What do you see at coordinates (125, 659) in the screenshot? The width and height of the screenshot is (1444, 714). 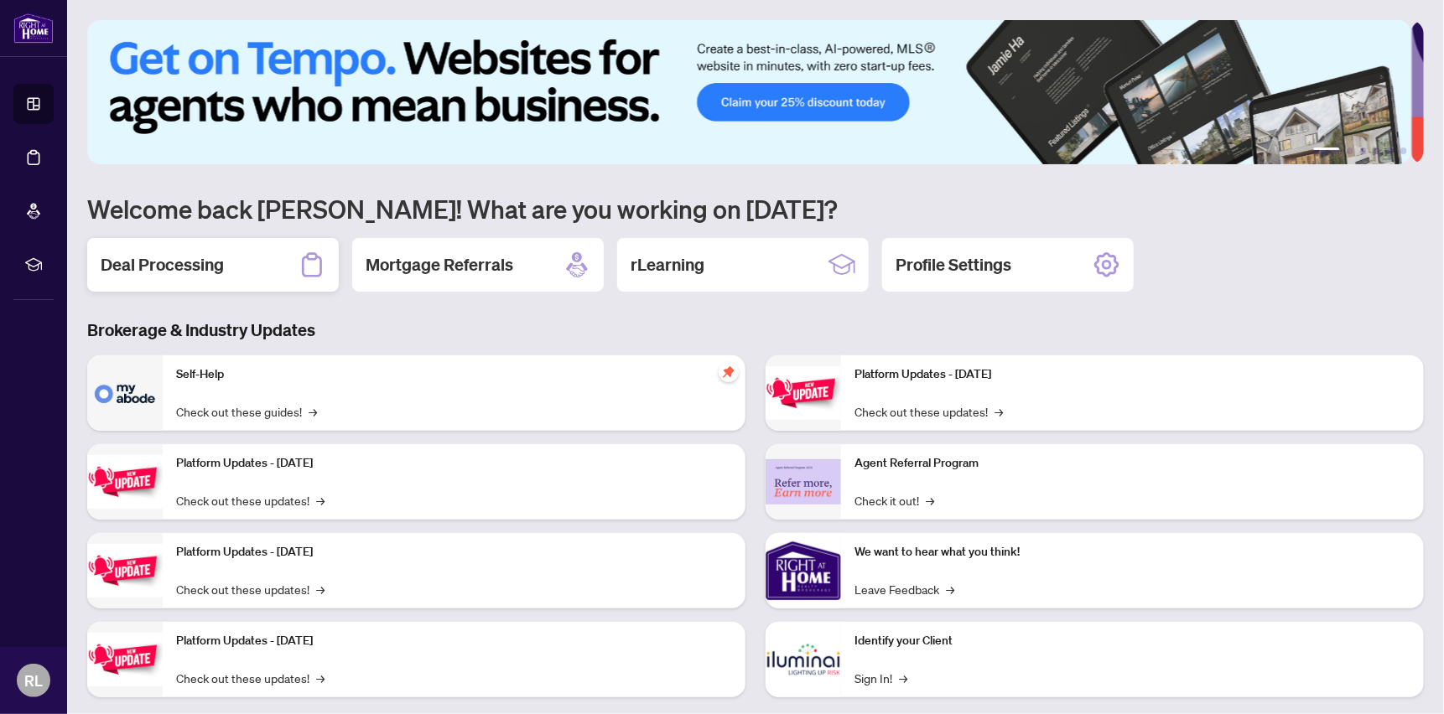 I see `img: Platform Updates - July 8, 2025` at bounding box center [125, 659].